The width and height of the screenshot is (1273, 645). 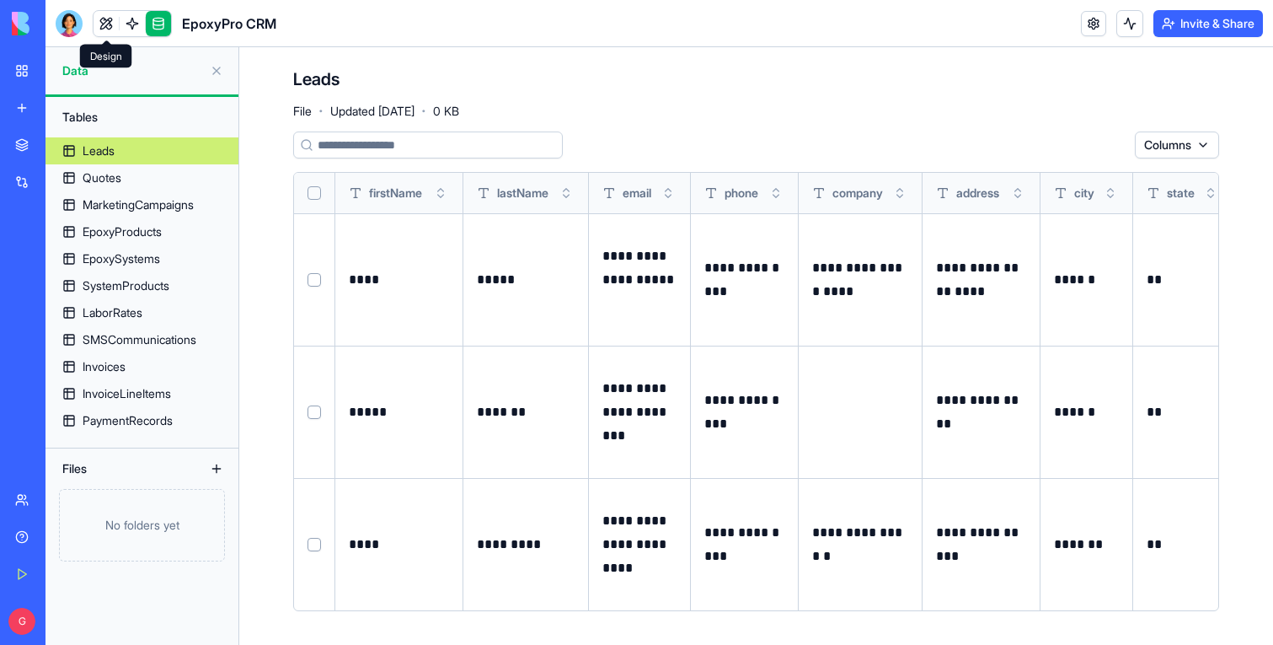 I want to click on img: logo, so click(x=64, y=24).